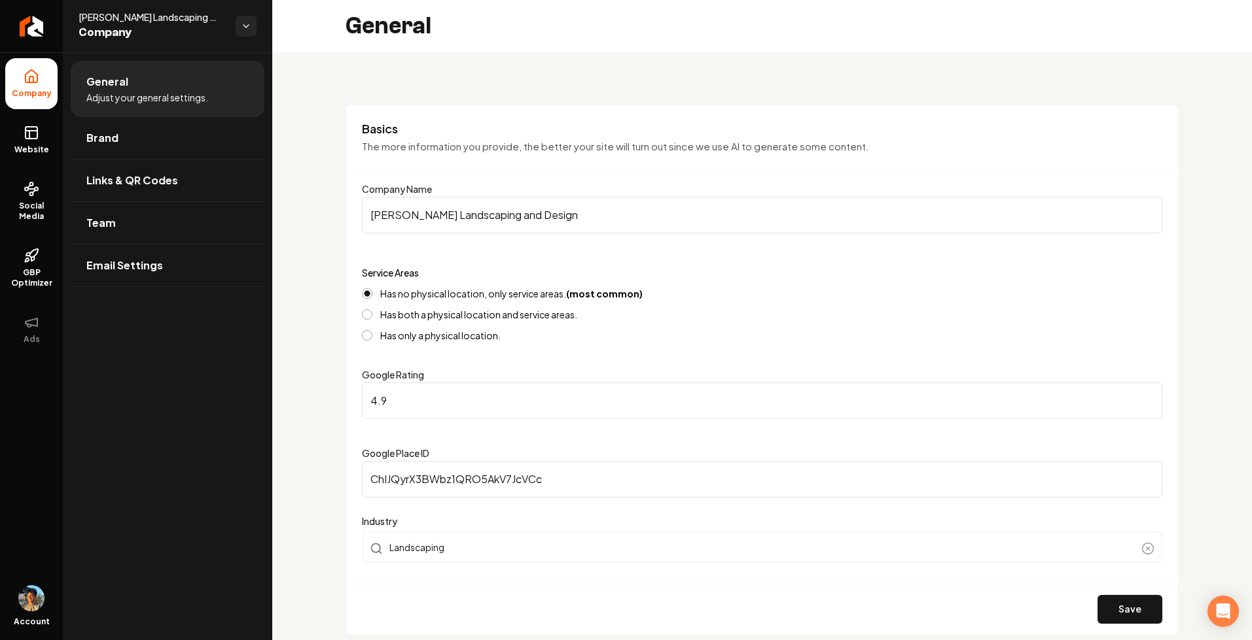 Image resolution: width=1252 pixels, height=640 pixels. Describe the element at coordinates (31, 150) in the screenshot. I see `span: Website` at that location.